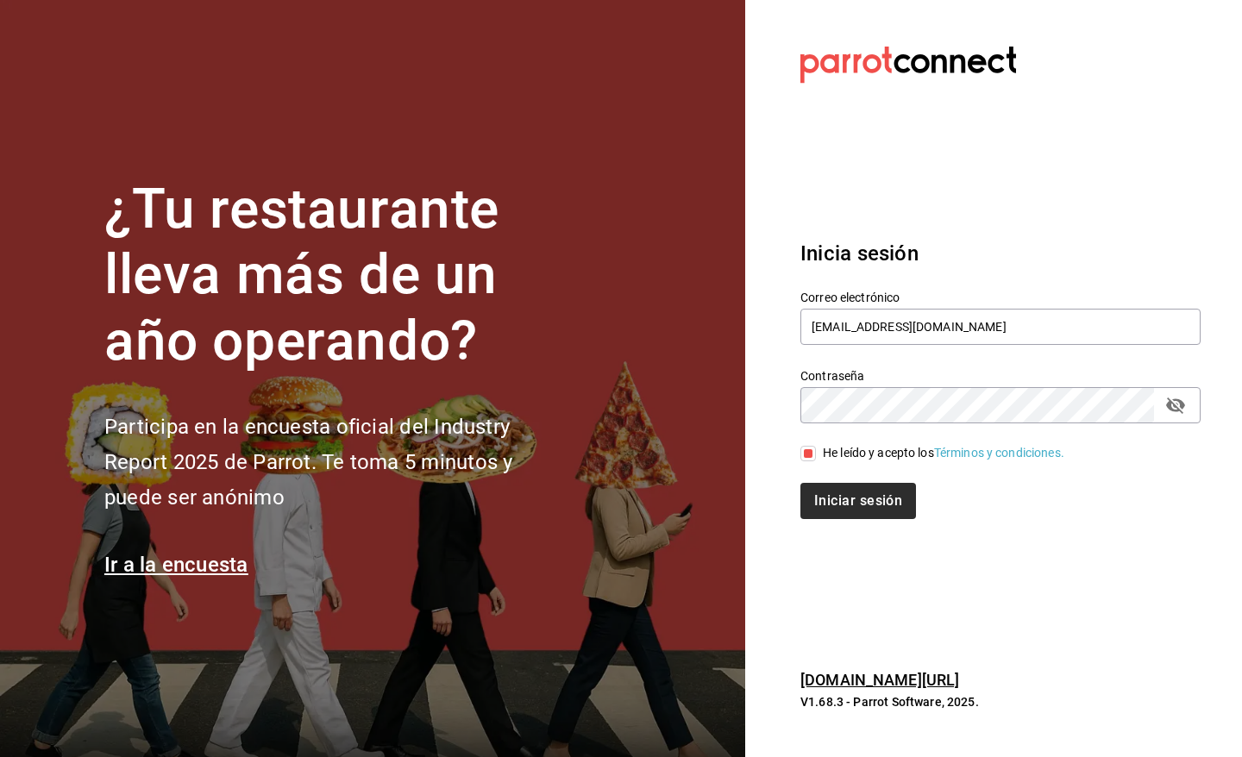 This screenshot has height=757, width=1242. I want to click on h2: Participa en la encuesta oficial del Industry Report 2025 de Parrot. Te toma 5 minutos y puede se..., so click(337, 462).